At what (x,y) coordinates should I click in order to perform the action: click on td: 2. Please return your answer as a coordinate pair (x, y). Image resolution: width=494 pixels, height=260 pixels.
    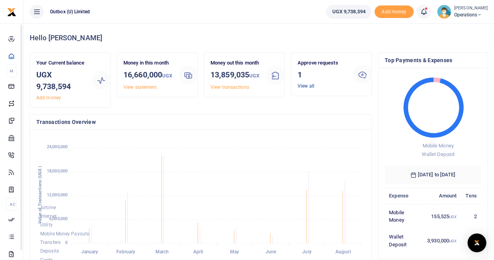
    Looking at the image, I should click on (471, 216).